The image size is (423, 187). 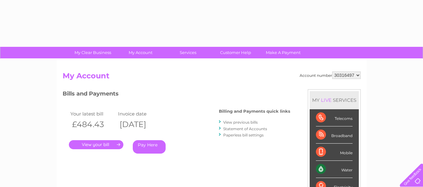 I want to click on td: Your latest bill, so click(x=93, y=114).